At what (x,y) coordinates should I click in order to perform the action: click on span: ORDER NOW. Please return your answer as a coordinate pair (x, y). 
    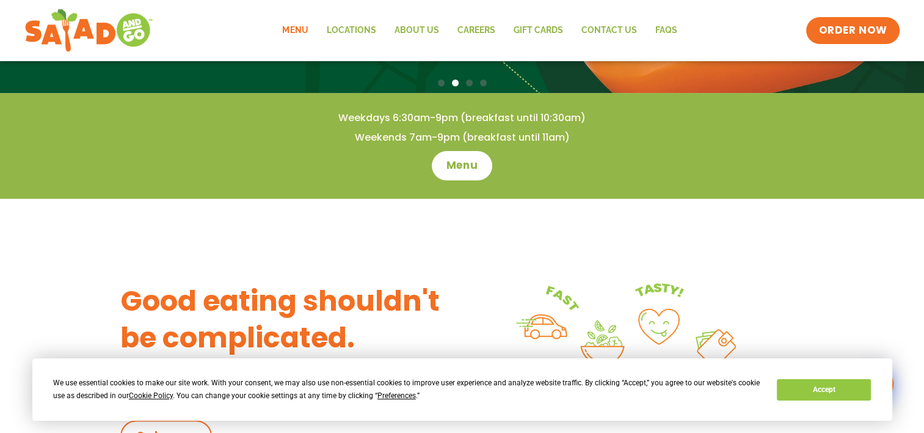
    Looking at the image, I should click on (853, 31).